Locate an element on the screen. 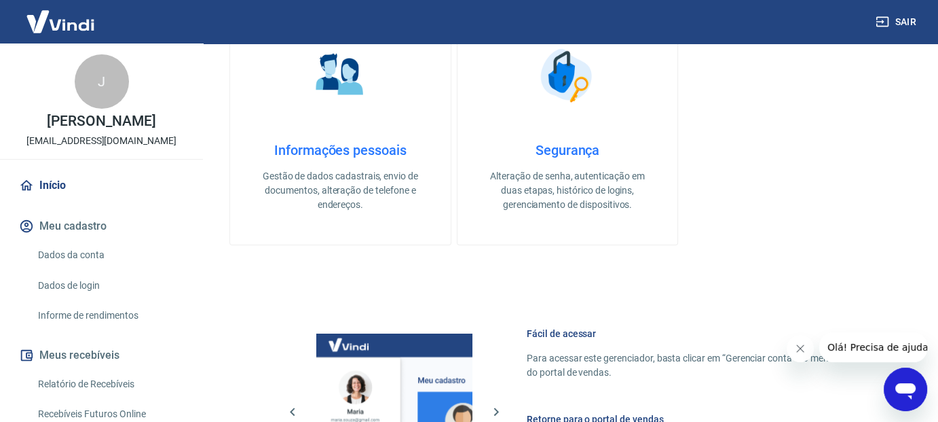 The height and width of the screenshot is (422, 938). a: Dados de login is located at coordinates (109, 285).